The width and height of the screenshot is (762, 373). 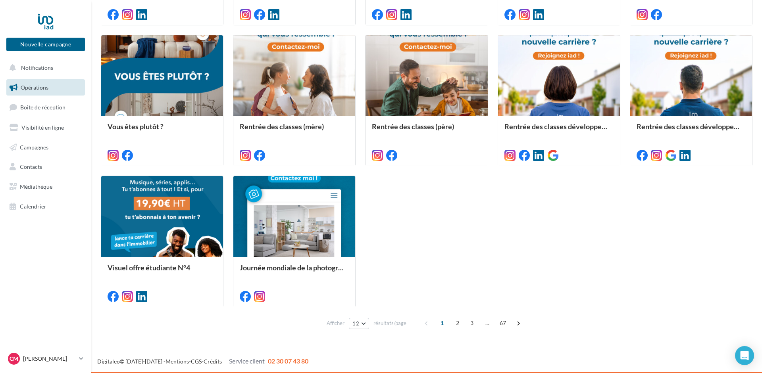 What do you see at coordinates (43, 107) in the screenshot?
I see `span: Boîte de réception` at bounding box center [43, 107].